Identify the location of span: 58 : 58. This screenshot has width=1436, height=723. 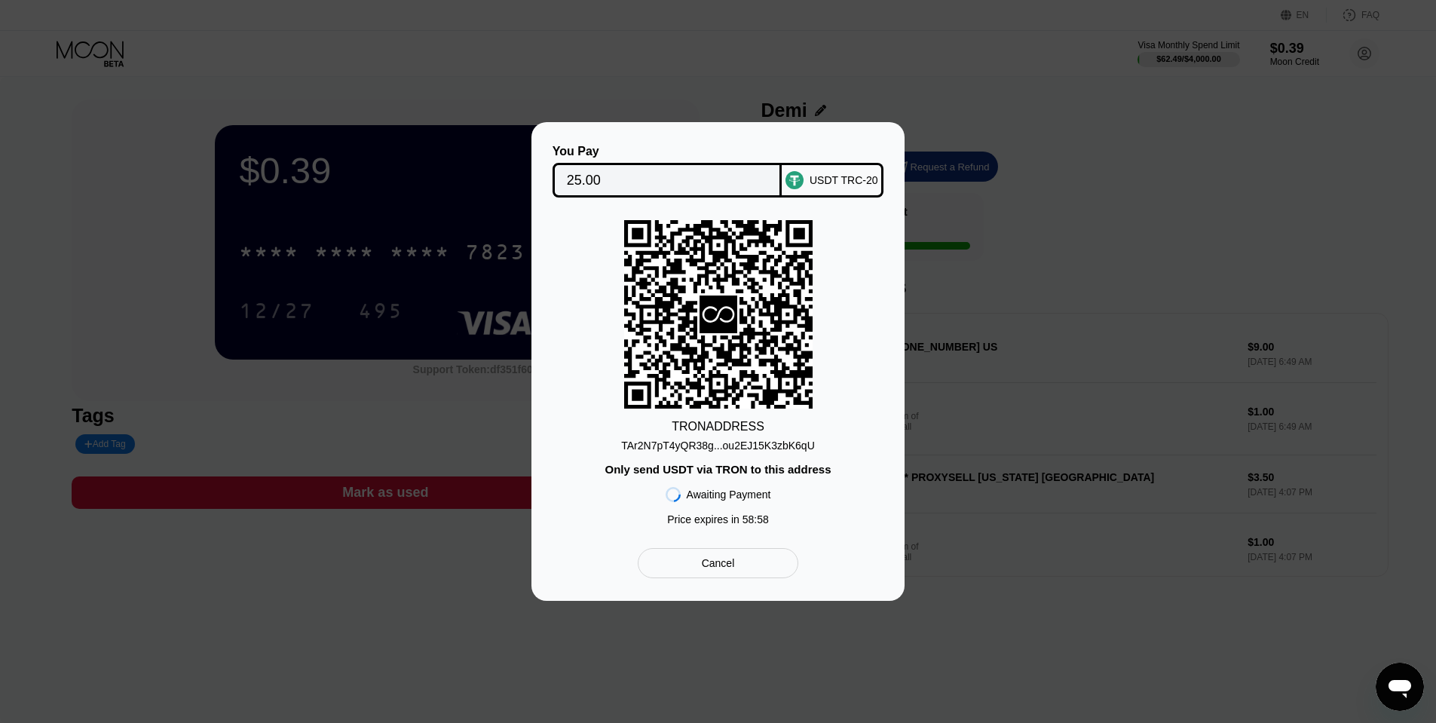
(755, 519).